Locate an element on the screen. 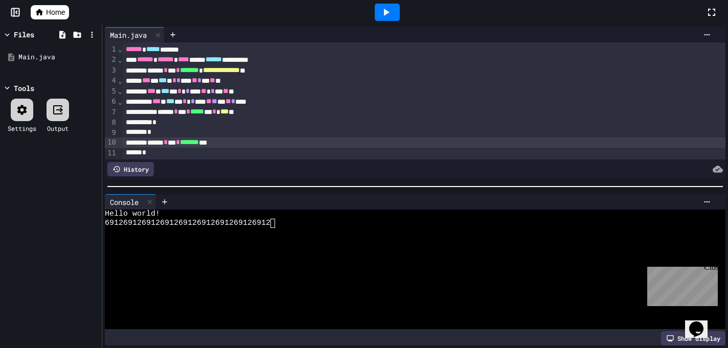 Image resolution: width=728 pixels, height=348 pixels. div: 12 is located at coordinates (111, 164).